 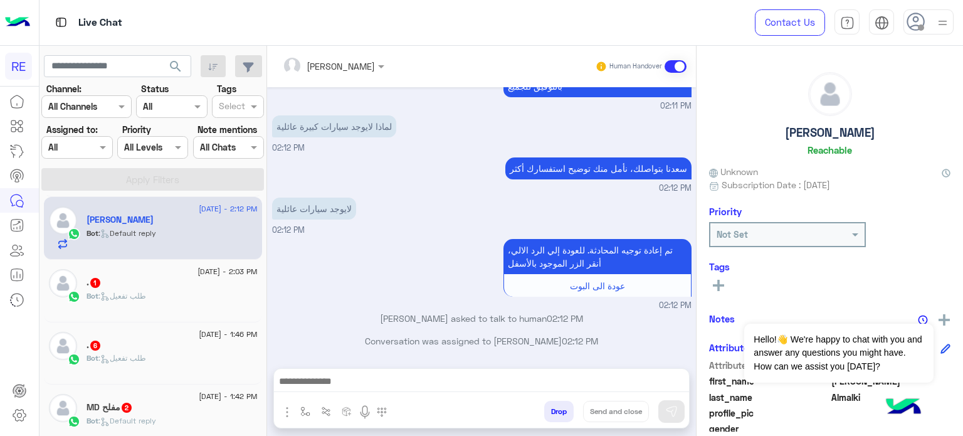 I want to click on span: عودة الى البوت, so click(x=598, y=285).